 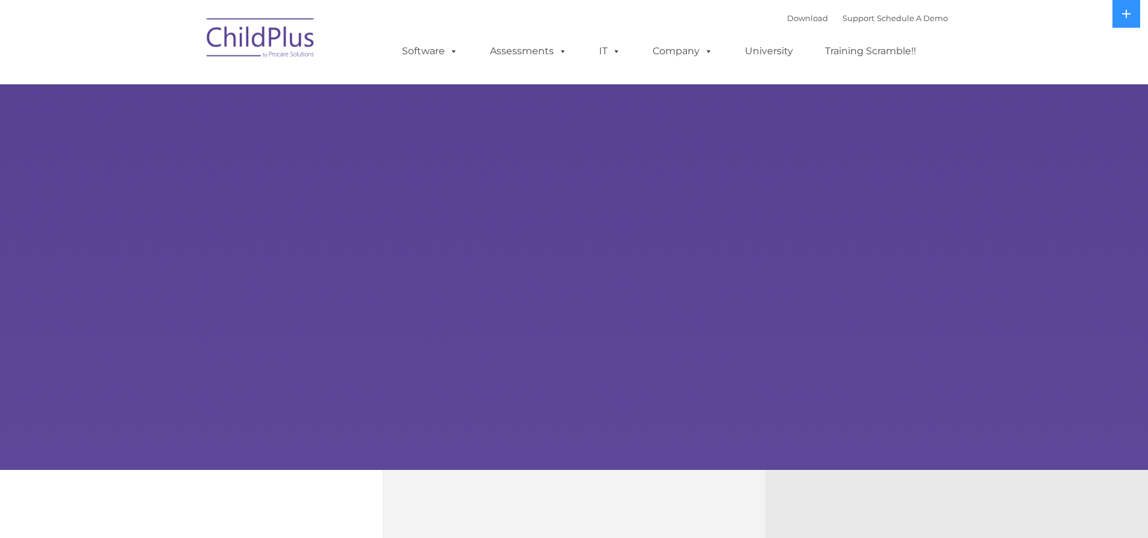 What do you see at coordinates (769, 51) in the screenshot?
I see `a: University` at bounding box center [769, 51].